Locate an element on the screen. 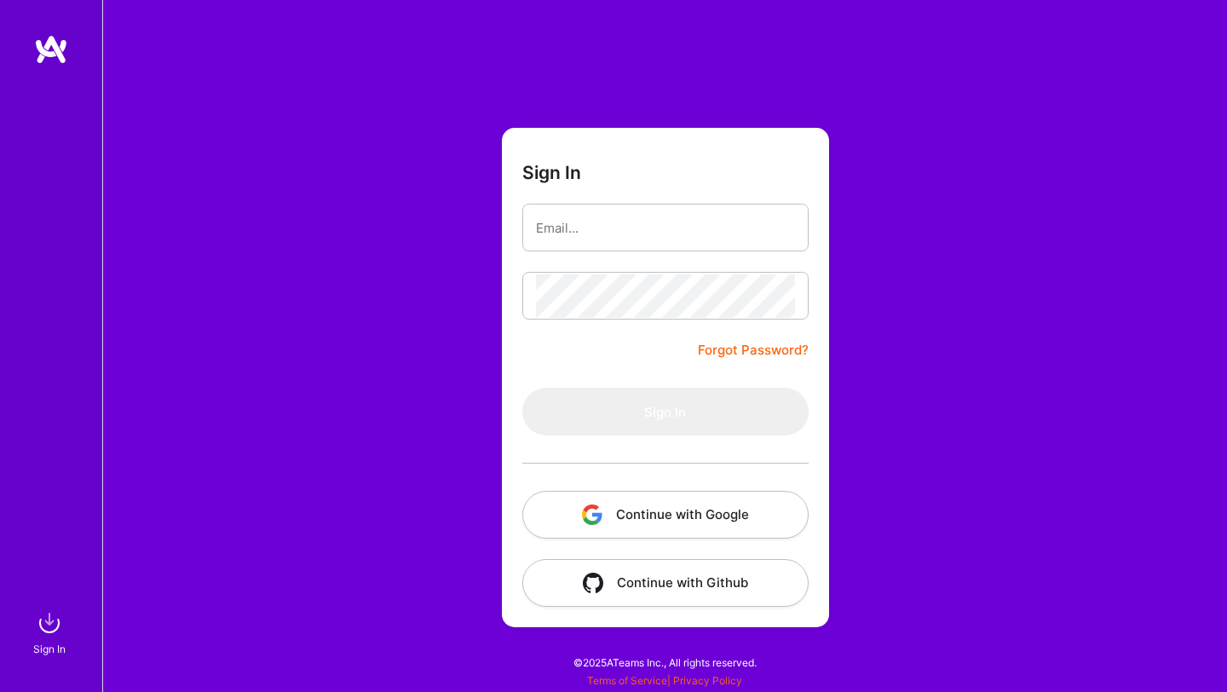 Image resolution: width=1227 pixels, height=692 pixels. input: Email... is located at coordinates (666, 228).